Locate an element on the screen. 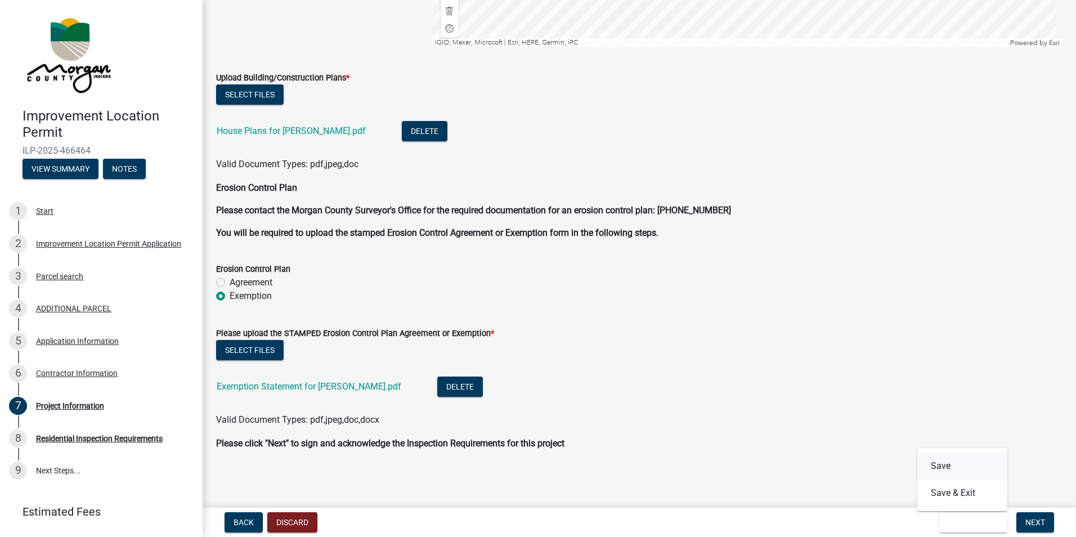 The image size is (1076, 537). strong: You will be required to upload the stamped Erosion Control Agreement or Exemption form in the fol... is located at coordinates (437, 232).